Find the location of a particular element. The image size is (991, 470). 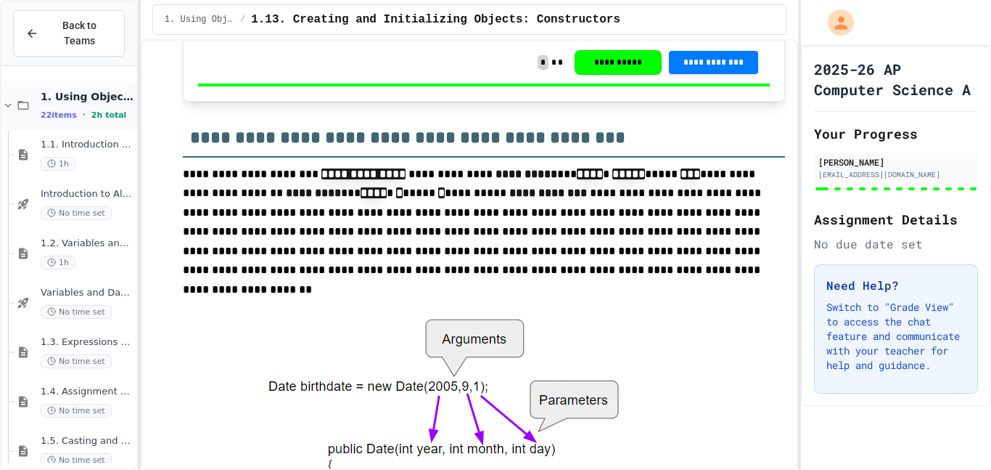

span: 1.3. Expressions and Output [New] is located at coordinates (87, 342).